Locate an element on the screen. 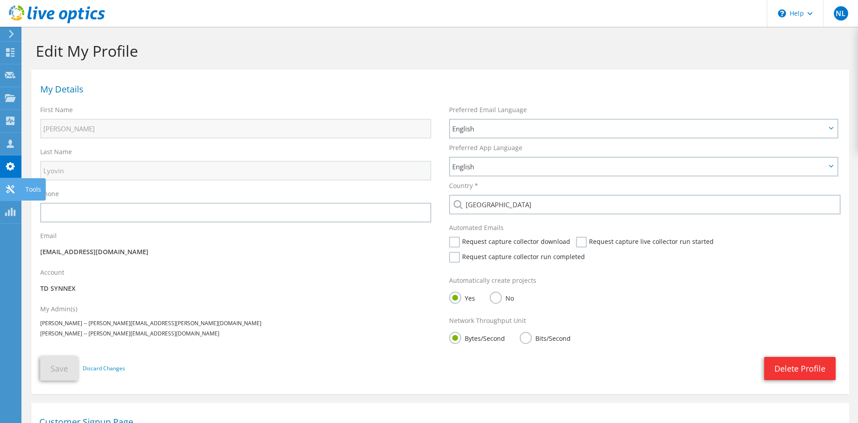 This screenshot has width=858, height=423. label: Last Name is located at coordinates (56, 152).